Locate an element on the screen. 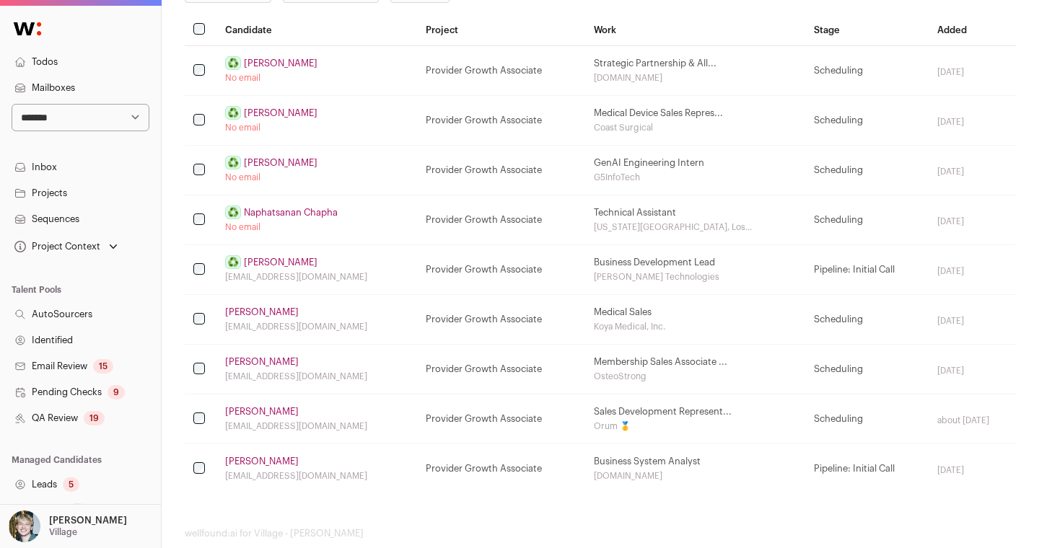  div: Koya Medical, Inc. is located at coordinates (696, 327).